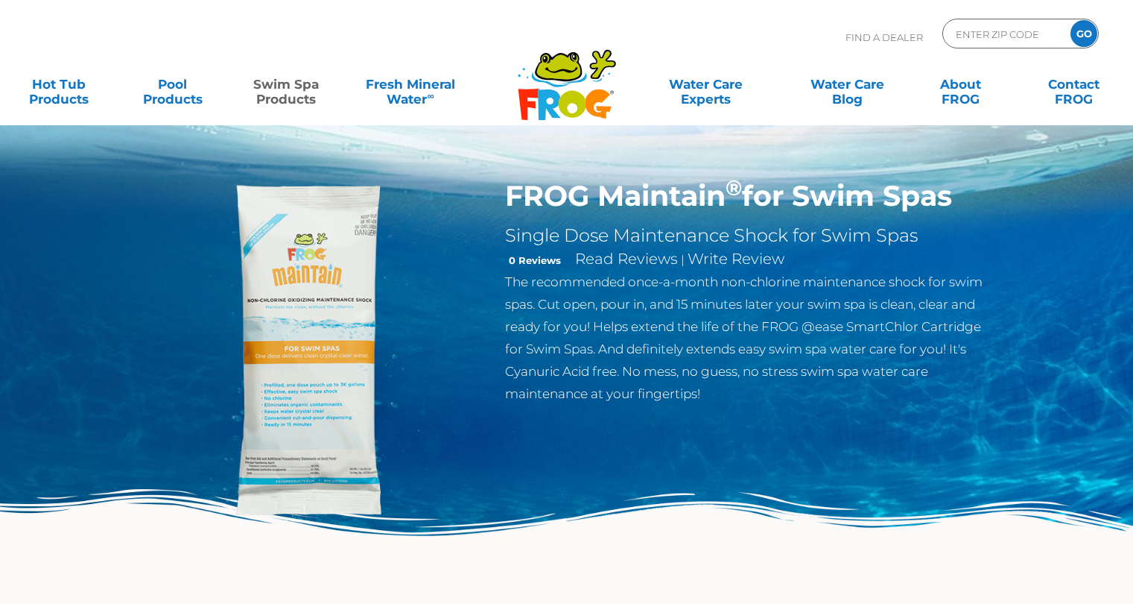 This screenshot has height=604, width=1133. What do you see at coordinates (567, 75) in the screenshot?
I see `img: Frog Products Logo` at bounding box center [567, 75].